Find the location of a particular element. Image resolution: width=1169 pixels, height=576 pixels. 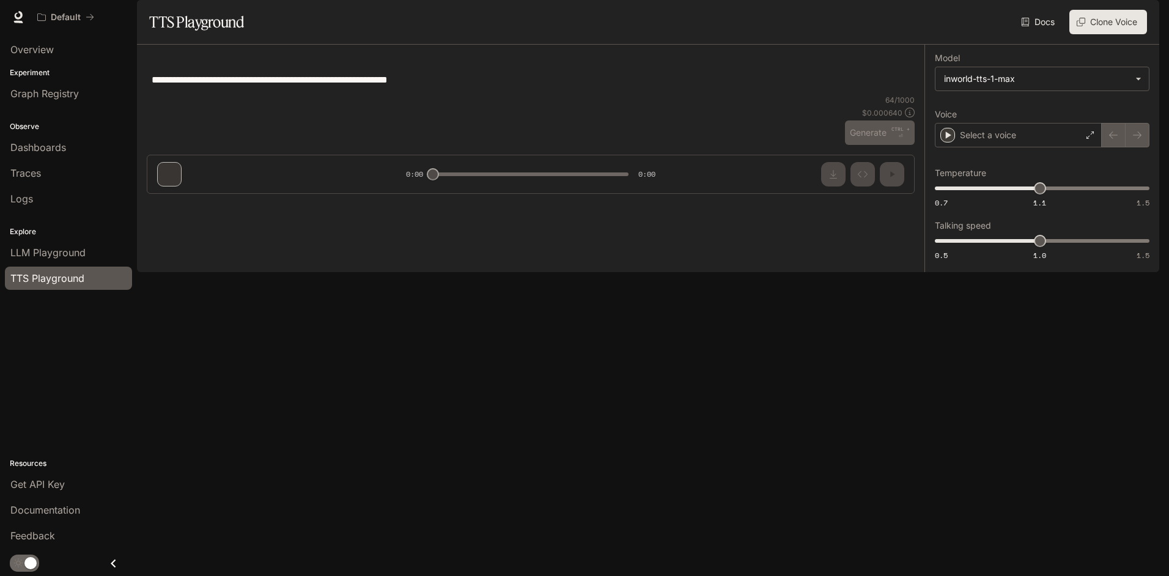

button: Clone Voice is located at coordinates (1108, 22).